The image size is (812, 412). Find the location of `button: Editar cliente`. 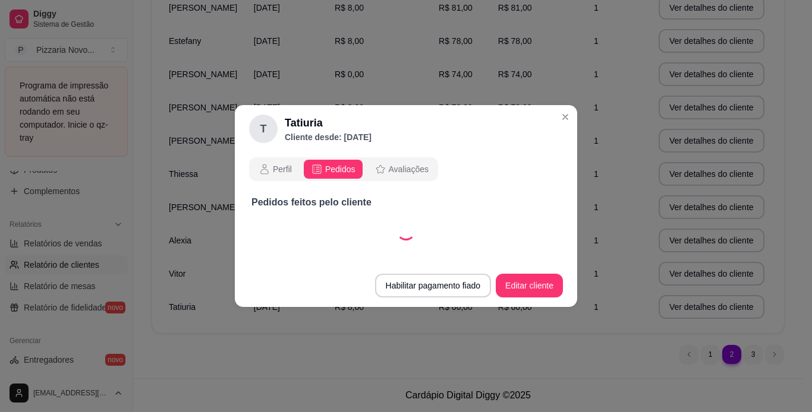

button: Editar cliente is located at coordinates (529, 286).